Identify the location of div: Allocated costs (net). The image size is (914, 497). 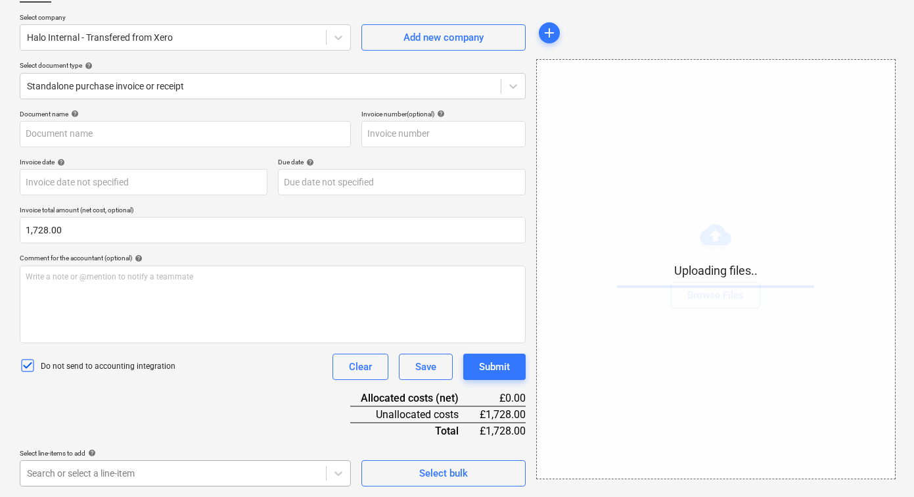
(415, 398).